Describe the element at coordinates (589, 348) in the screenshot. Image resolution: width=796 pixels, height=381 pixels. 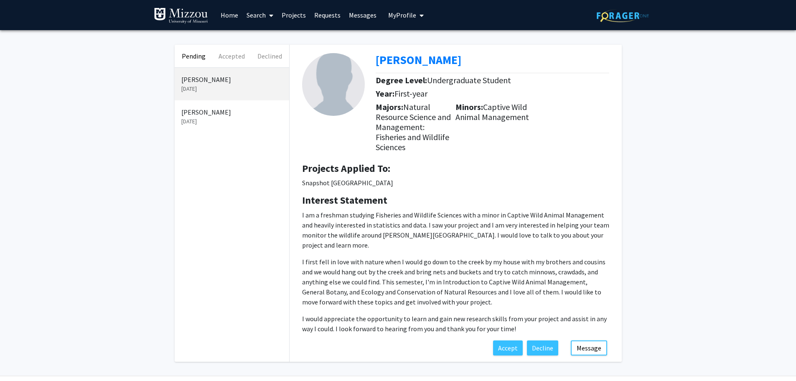
I see `button: Message` at that location.